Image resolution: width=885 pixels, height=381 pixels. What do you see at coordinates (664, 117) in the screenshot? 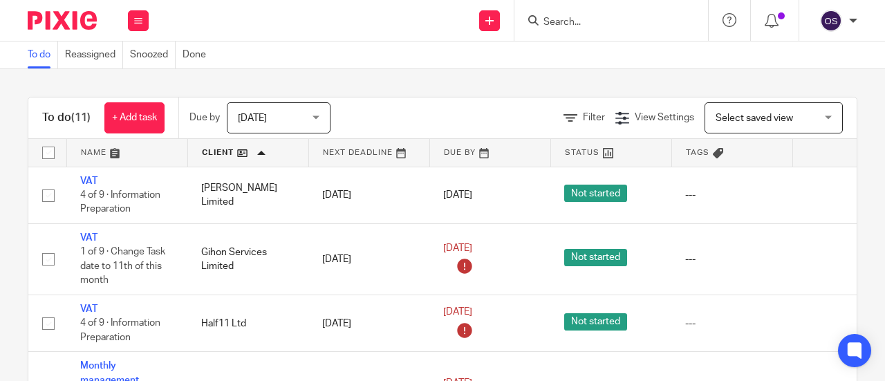
I see `span: View Settings` at bounding box center [664, 117].